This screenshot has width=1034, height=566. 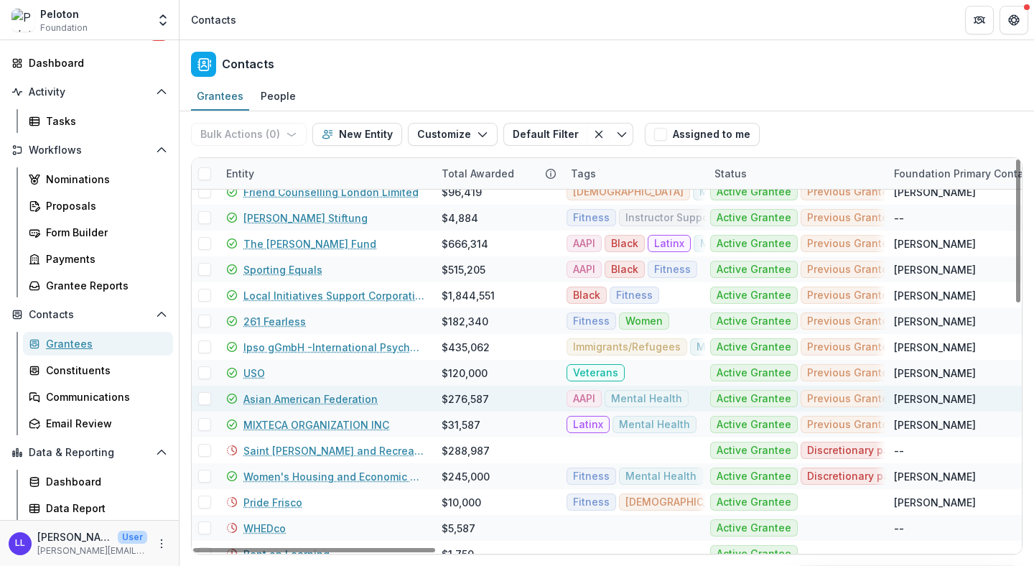 What do you see at coordinates (163, 20) in the screenshot?
I see `button: Open entity switcher` at bounding box center [163, 20].